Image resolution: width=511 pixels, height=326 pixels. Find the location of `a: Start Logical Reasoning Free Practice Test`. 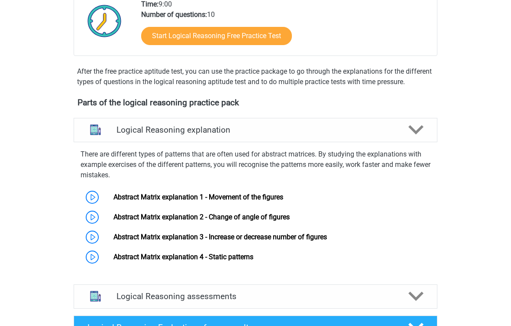

a: Start Logical Reasoning Free Practice Test is located at coordinates (216, 36).